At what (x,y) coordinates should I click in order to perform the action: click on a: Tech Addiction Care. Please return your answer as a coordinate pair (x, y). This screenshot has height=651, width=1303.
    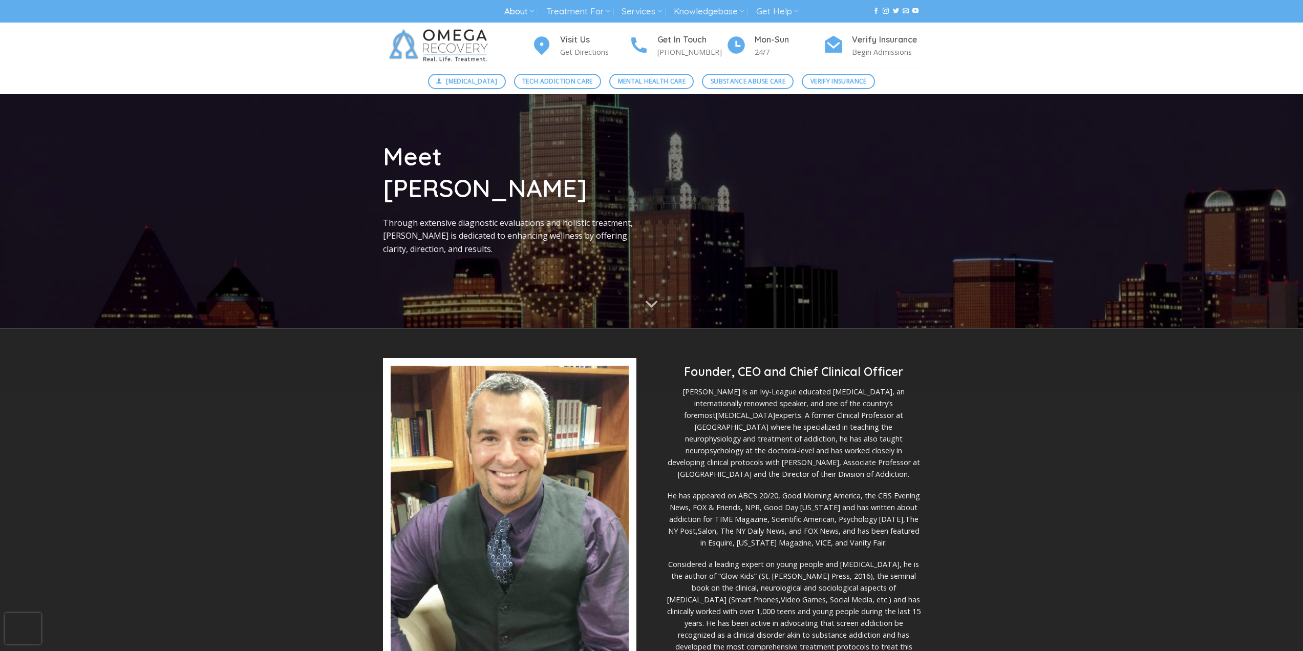
    Looking at the image, I should click on (558, 81).